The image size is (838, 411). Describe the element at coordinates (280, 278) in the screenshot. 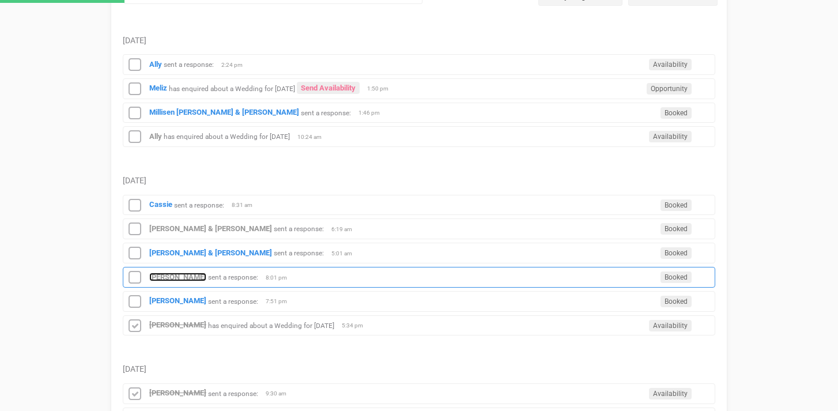

I see `span: 8:01 pm` at that location.